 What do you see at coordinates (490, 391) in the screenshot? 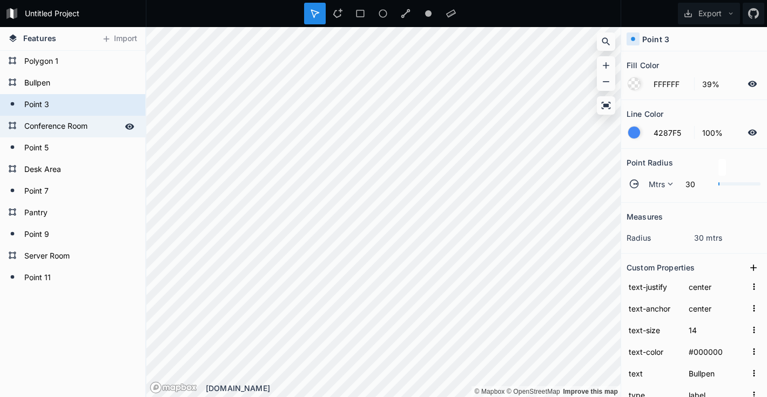
I see `a: Mapbox` at bounding box center [490, 391].